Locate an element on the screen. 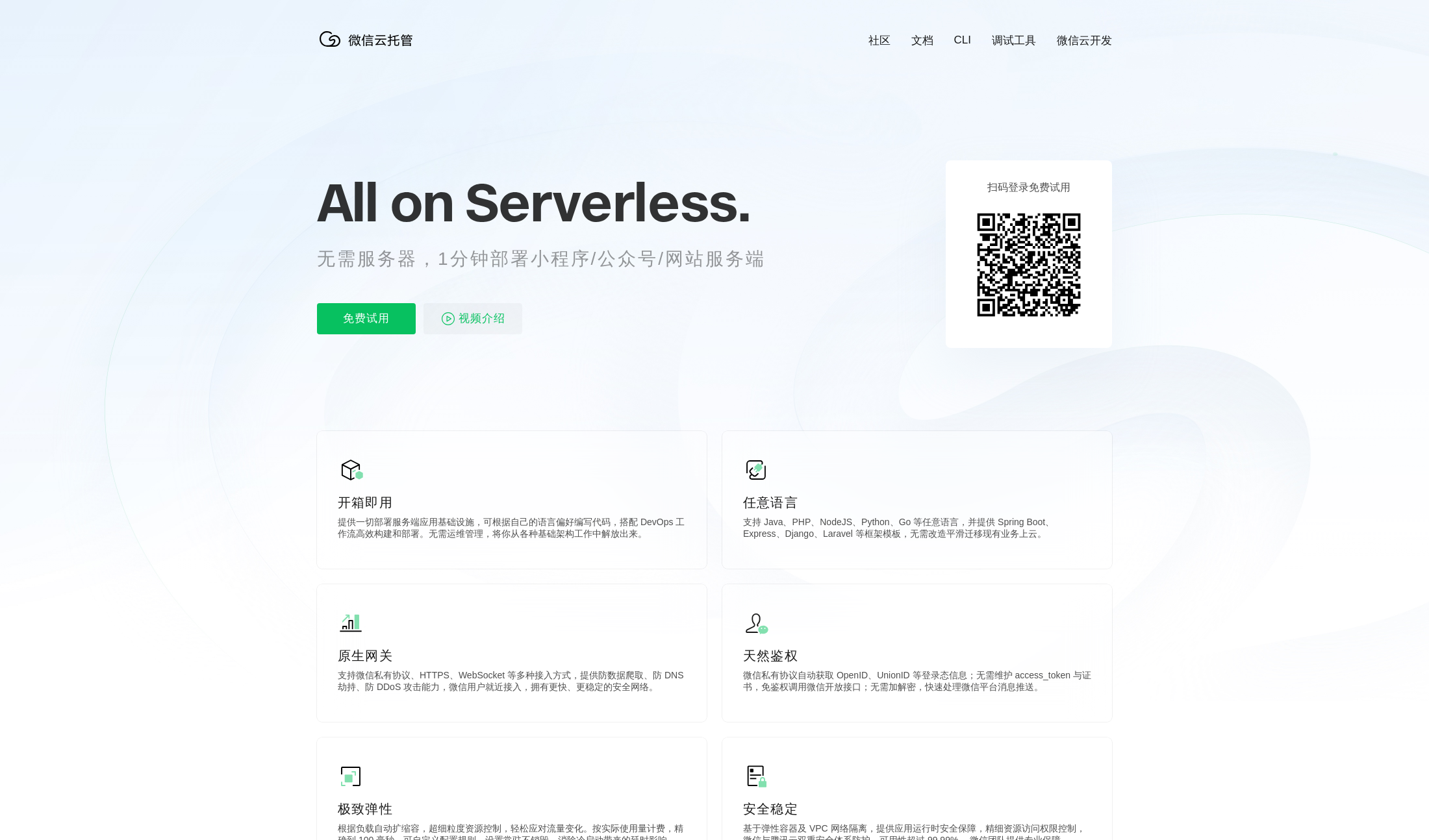  p: 天然鉴权 is located at coordinates (917, 655).